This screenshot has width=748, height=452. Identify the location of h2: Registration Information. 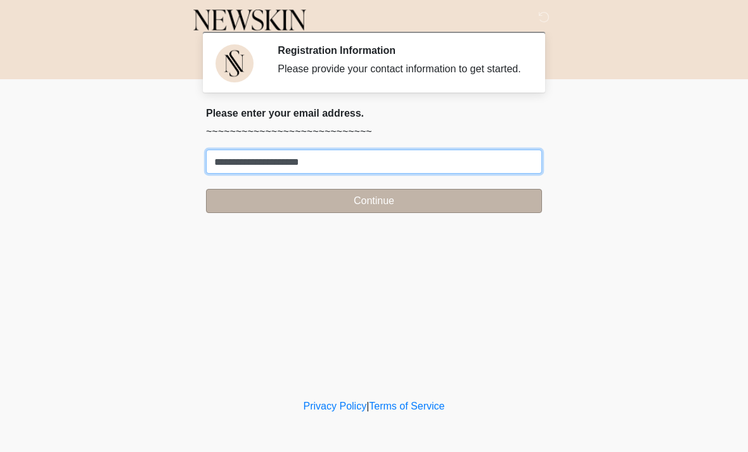
(400, 50).